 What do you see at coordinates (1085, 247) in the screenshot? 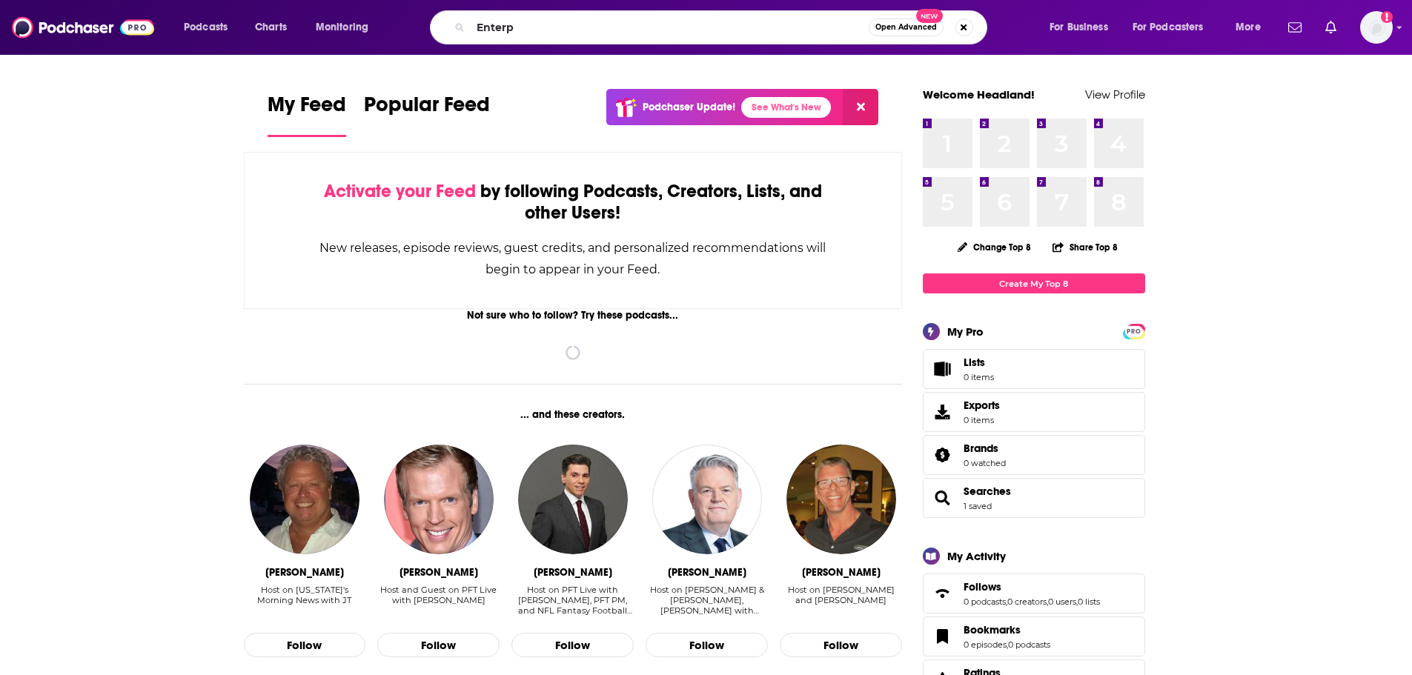
I see `button: Share Top 8` at bounding box center [1085, 247].